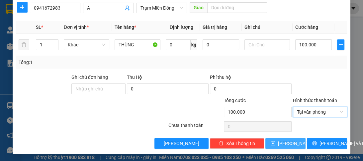 This screenshot has width=363, height=161. I want to click on span: Định lượng, so click(181, 27).